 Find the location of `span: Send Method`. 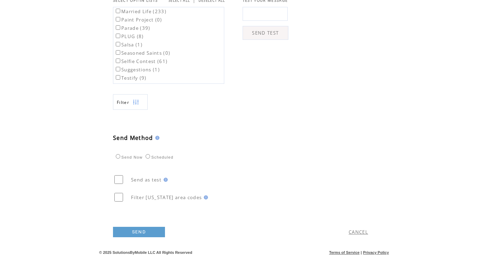

span: Send Method is located at coordinates (133, 138).